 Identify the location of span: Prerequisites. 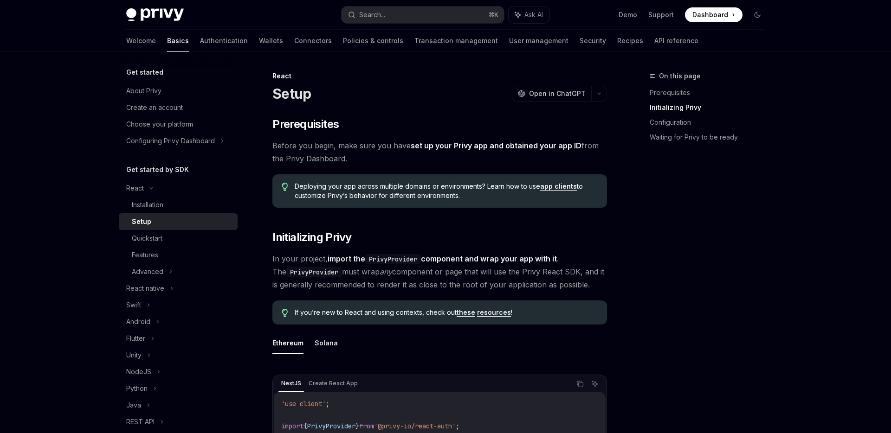
(305, 124).